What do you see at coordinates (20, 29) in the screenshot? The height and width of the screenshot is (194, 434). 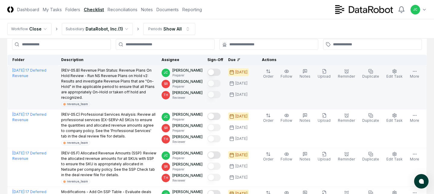 I see `div: Workflow` at bounding box center [20, 29].